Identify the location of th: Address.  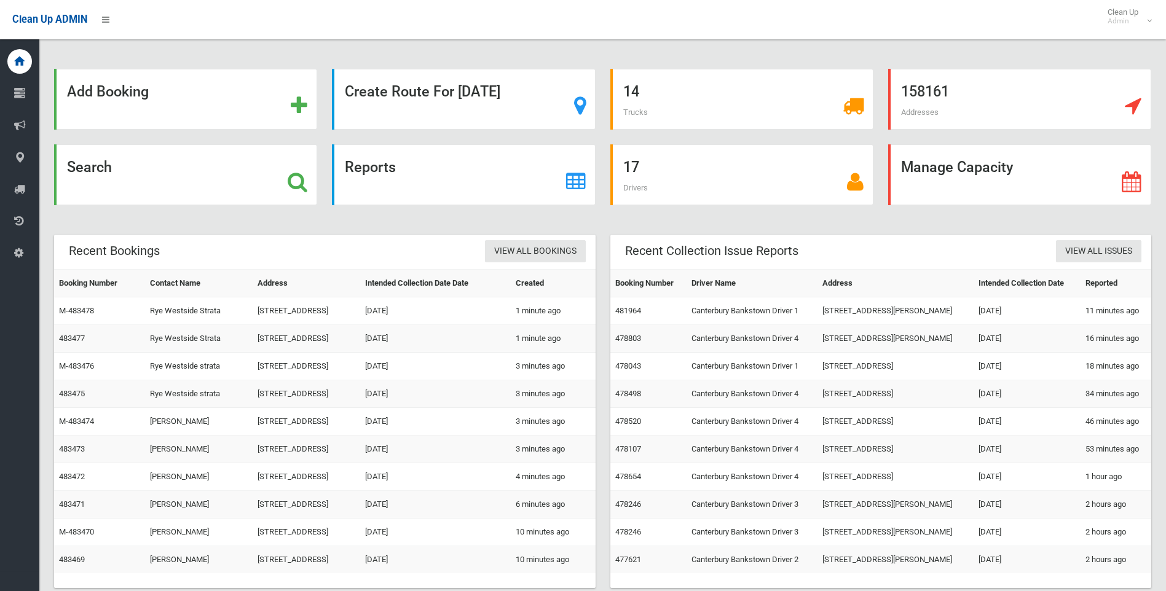
(895, 283).